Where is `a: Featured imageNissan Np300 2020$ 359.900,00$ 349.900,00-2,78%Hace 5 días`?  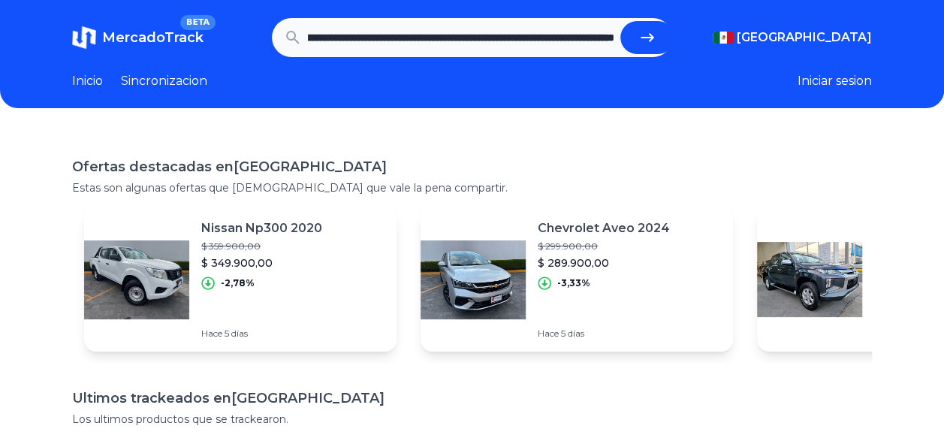
a: Featured imageNissan Np300 2020$ 359.900,00$ 349.900,00-2,78%Hace 5 días is located at coordinates (240, 279).